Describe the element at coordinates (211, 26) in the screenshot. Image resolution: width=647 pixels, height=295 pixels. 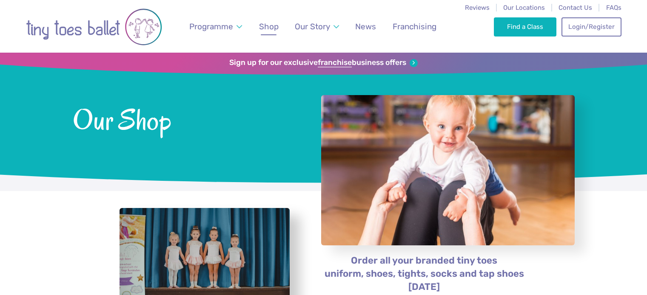
I see `span: Programme` at that location.